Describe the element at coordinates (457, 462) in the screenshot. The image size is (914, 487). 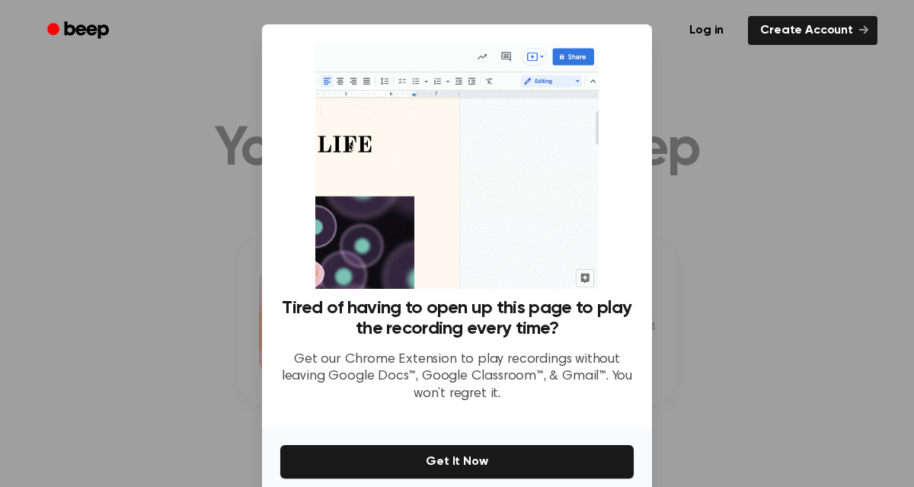
I see `button: Get It Now` at that location.